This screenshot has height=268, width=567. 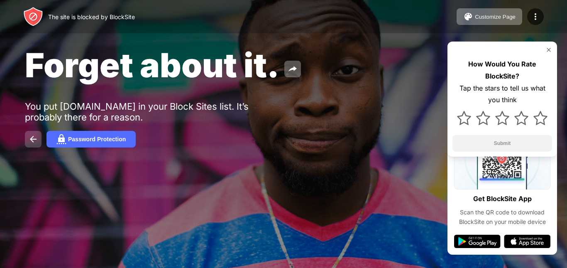 I want to click on button: Password Protection, so click(x=91, y=139).